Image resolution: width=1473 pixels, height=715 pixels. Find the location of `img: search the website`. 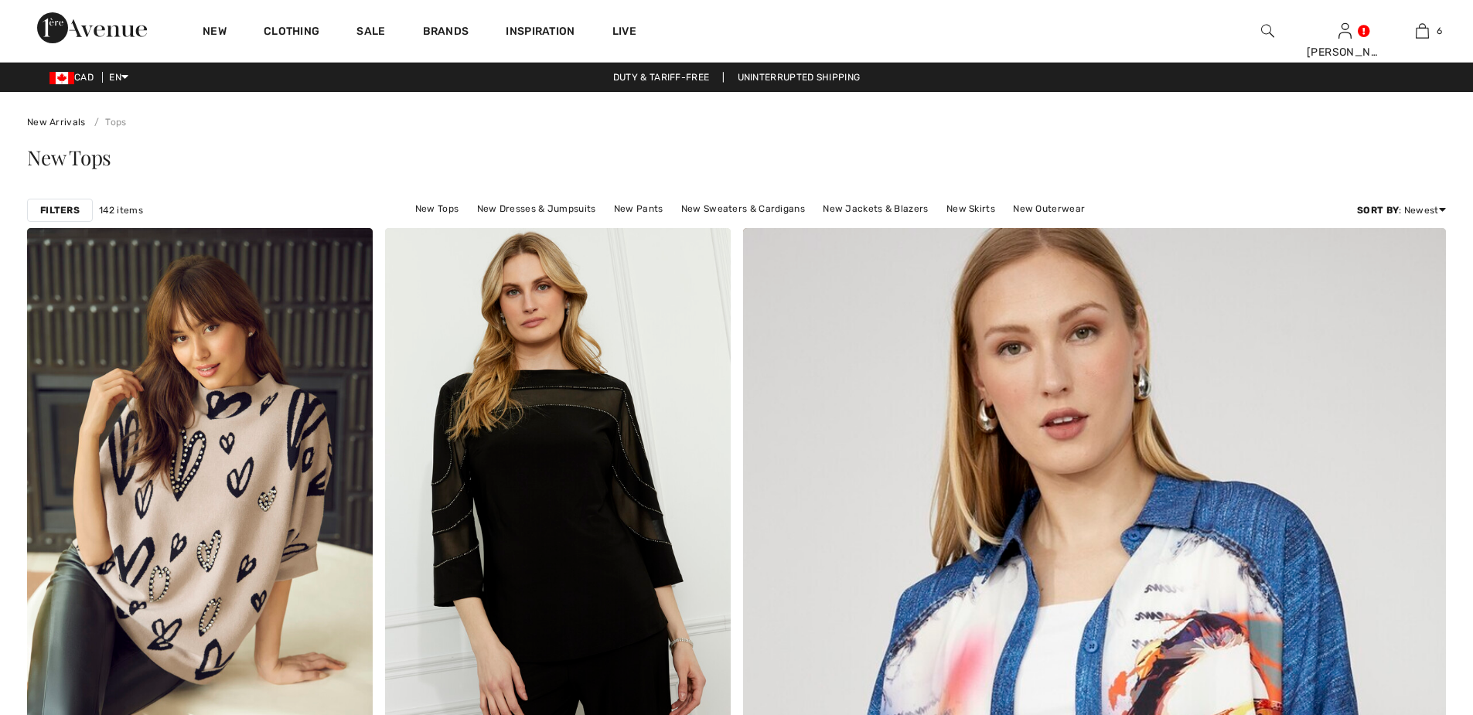

img: search the website is located at coordinates (1268, 31).